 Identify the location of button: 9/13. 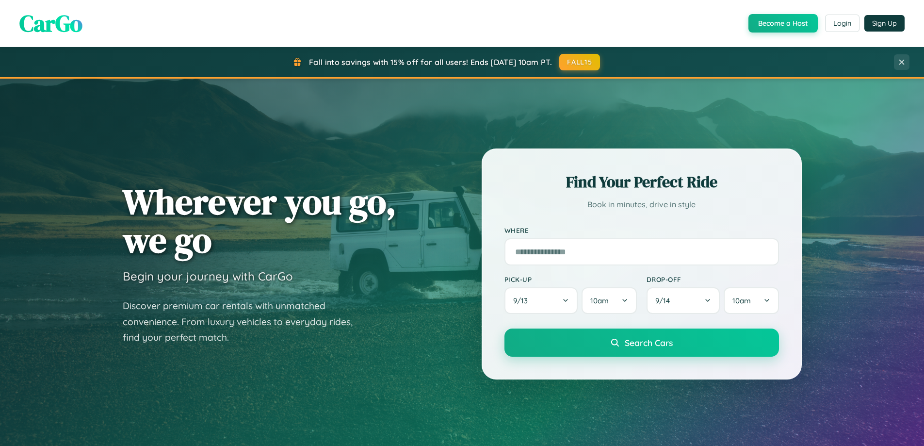
(541, 300).